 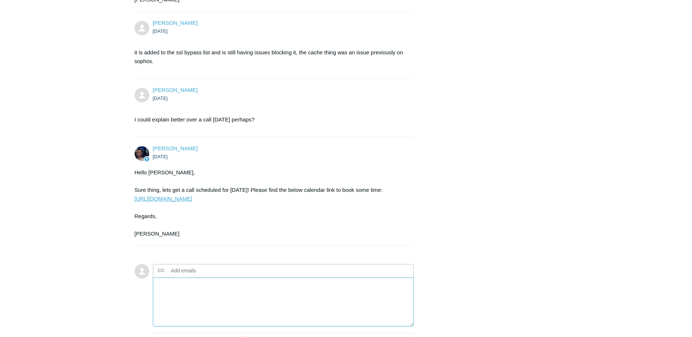 I want to click on time: 10/10/2025, 15:49, so click(x=160, y=98).